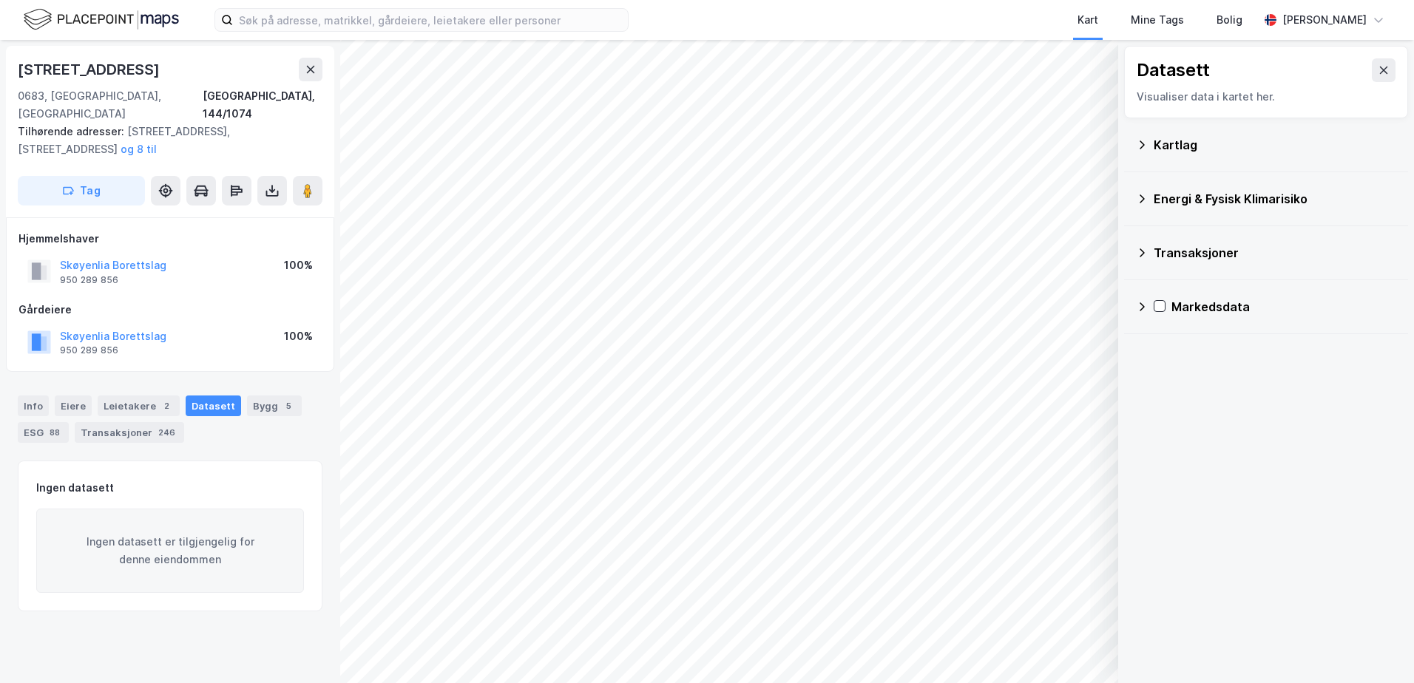 The height and width of the screenshot is (683, 1414). I want to click on div: Markedsdata, so click(1283, 307).